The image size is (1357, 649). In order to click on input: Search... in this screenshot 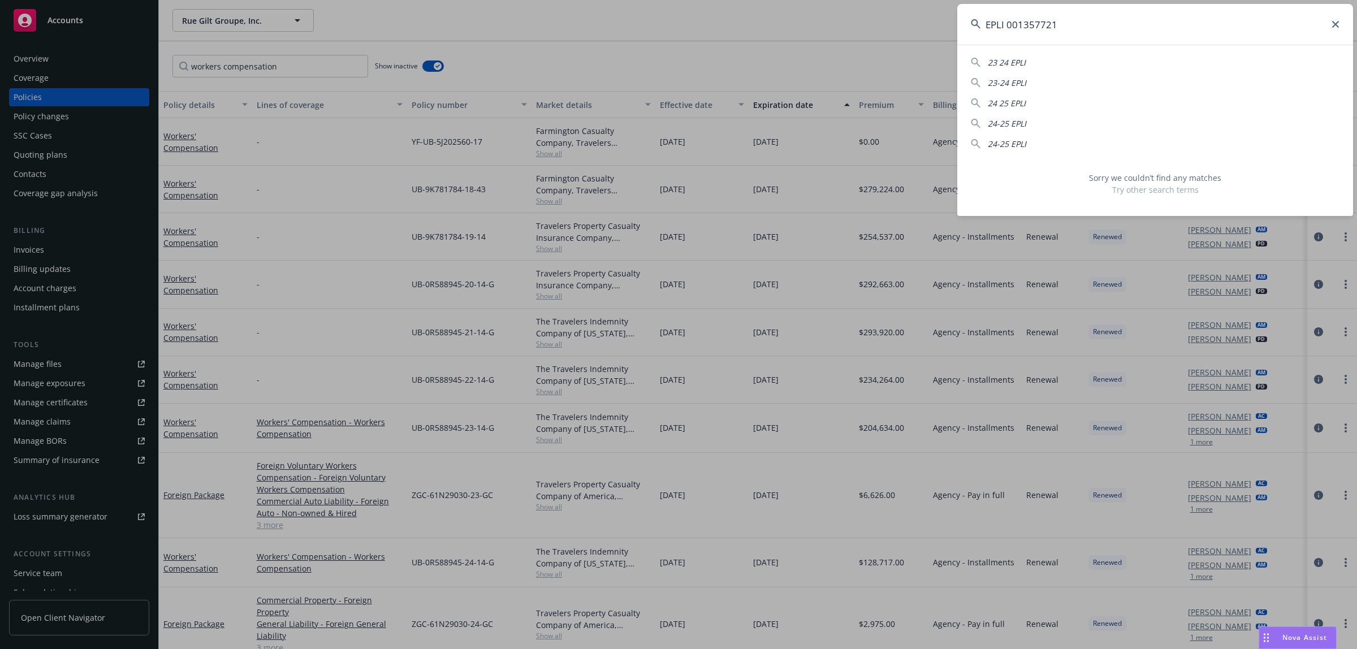, I will do `click(1155, 24)`.